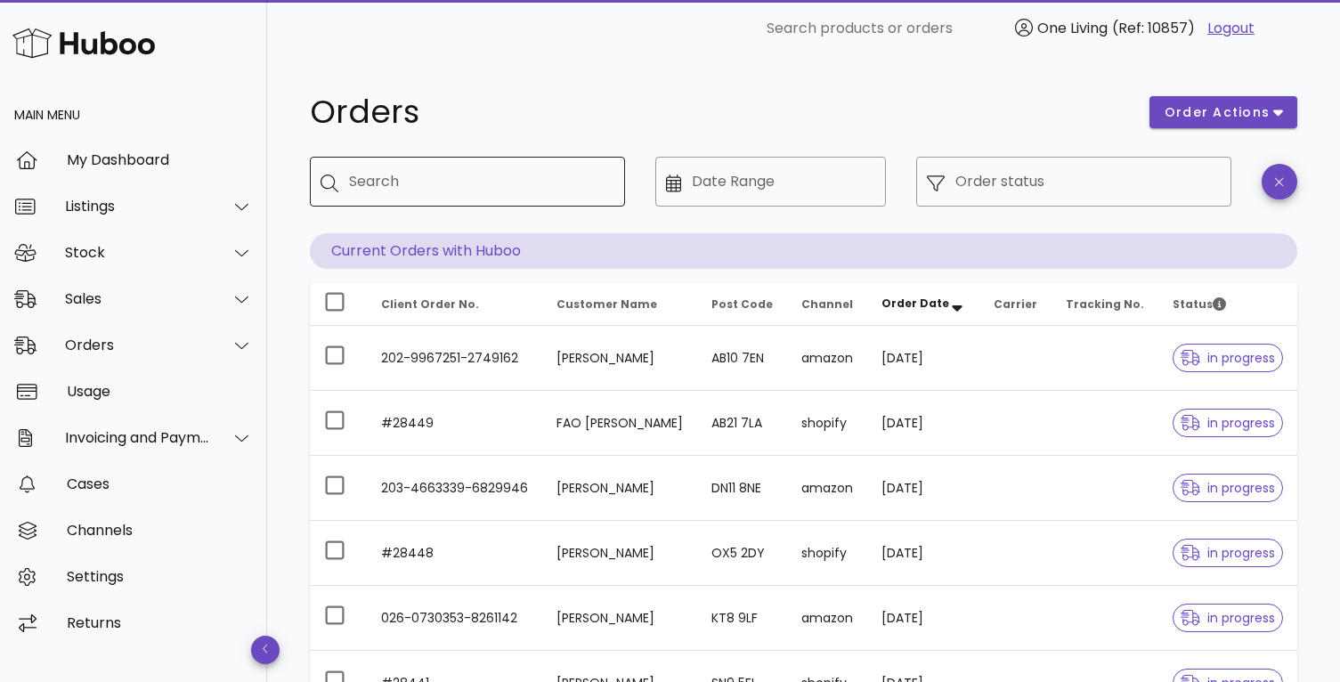 This screenshot has width=1340, height=682. I want to click on div: Sales, so click(137, 298).